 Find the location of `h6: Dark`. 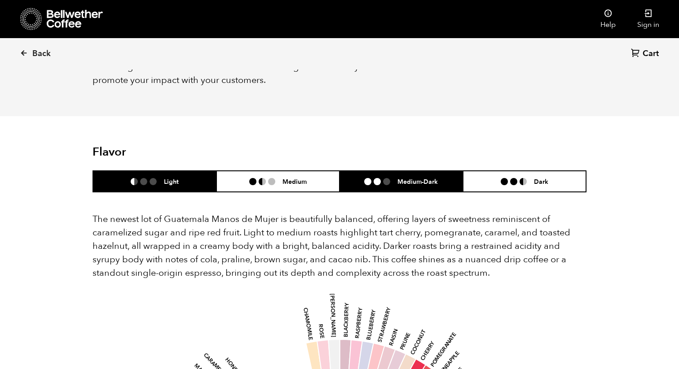

h6: Dark is located at coordinates (541, 181).